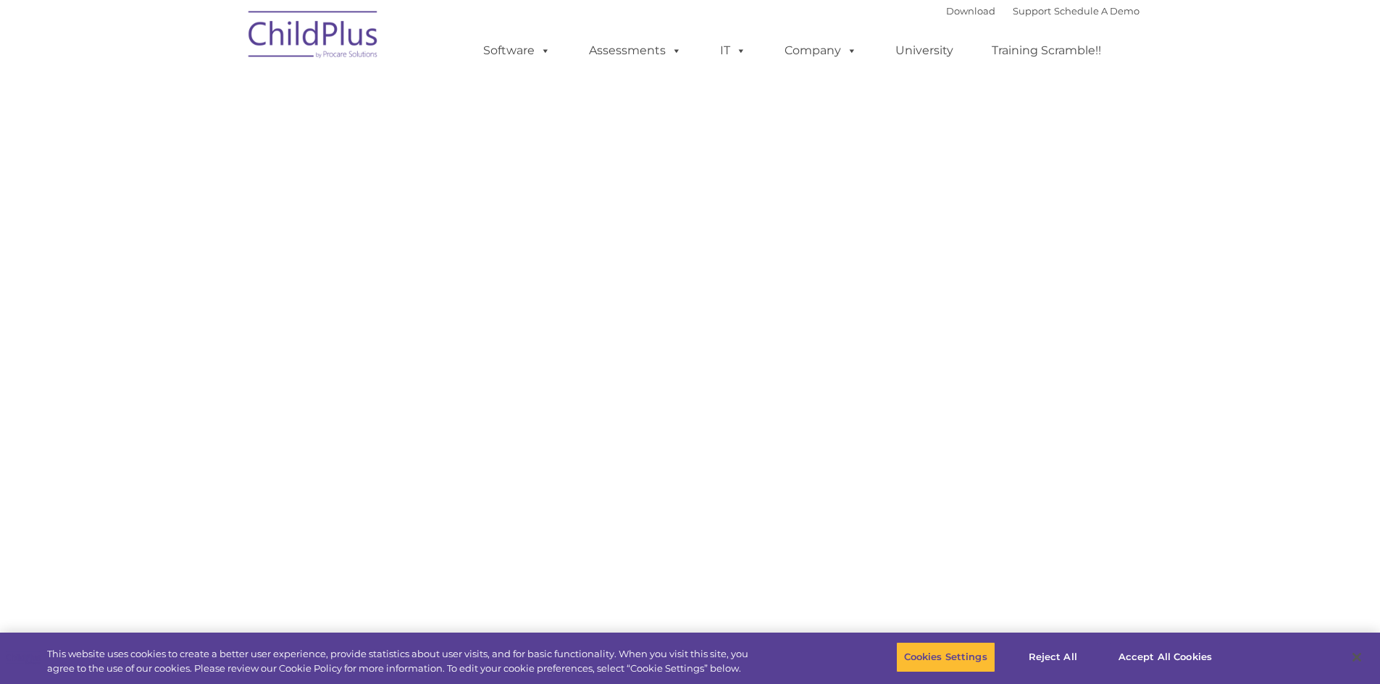 The height and width of the screenshot is (684, 1380). Describe the element at coordinates (945, 658) in the screenshot. I see `button: Cookies Settings` at that location.